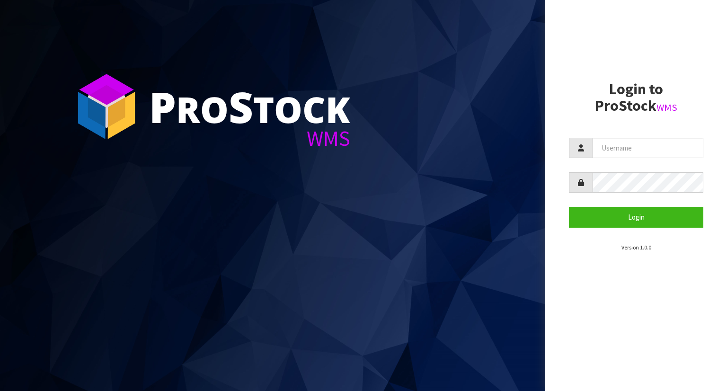  I want to click on button: Login, so click(636, 217).